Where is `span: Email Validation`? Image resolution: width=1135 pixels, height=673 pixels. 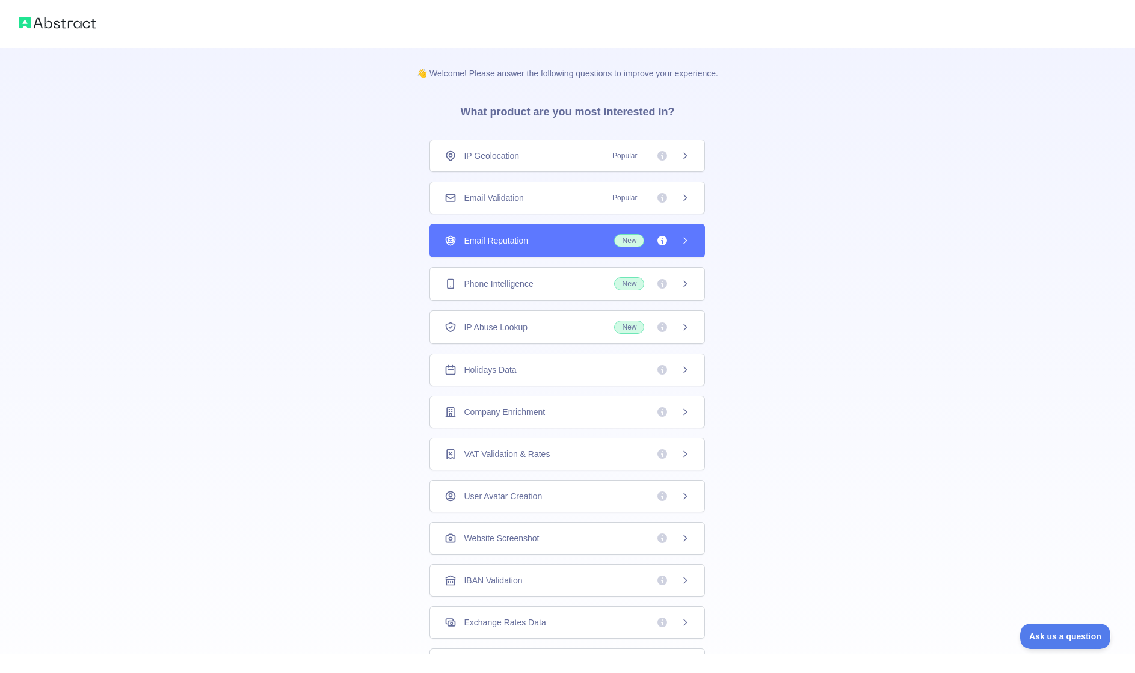 span: Email Validation is located at coordinates (493, 198).